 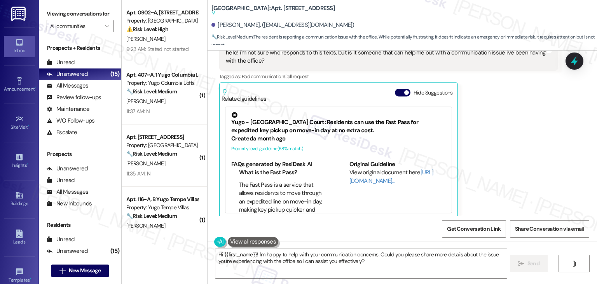 What do you see at coordinates (147, 29) in the screenshot?
I see `strong: ⚠️ Risk Level: High` at bounding box center [147, 29].